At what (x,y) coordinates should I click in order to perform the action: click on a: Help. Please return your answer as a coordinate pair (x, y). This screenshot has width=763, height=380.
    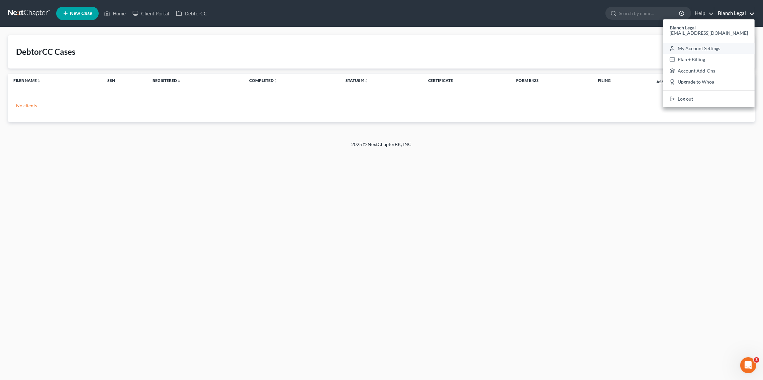
    Looking at the image, I should click on (703, 13).